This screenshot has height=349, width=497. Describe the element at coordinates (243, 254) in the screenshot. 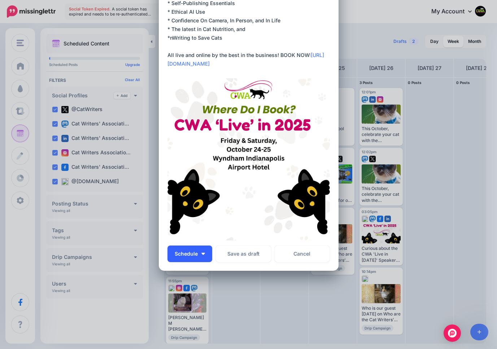

I see `button: Save as draft` at that location.